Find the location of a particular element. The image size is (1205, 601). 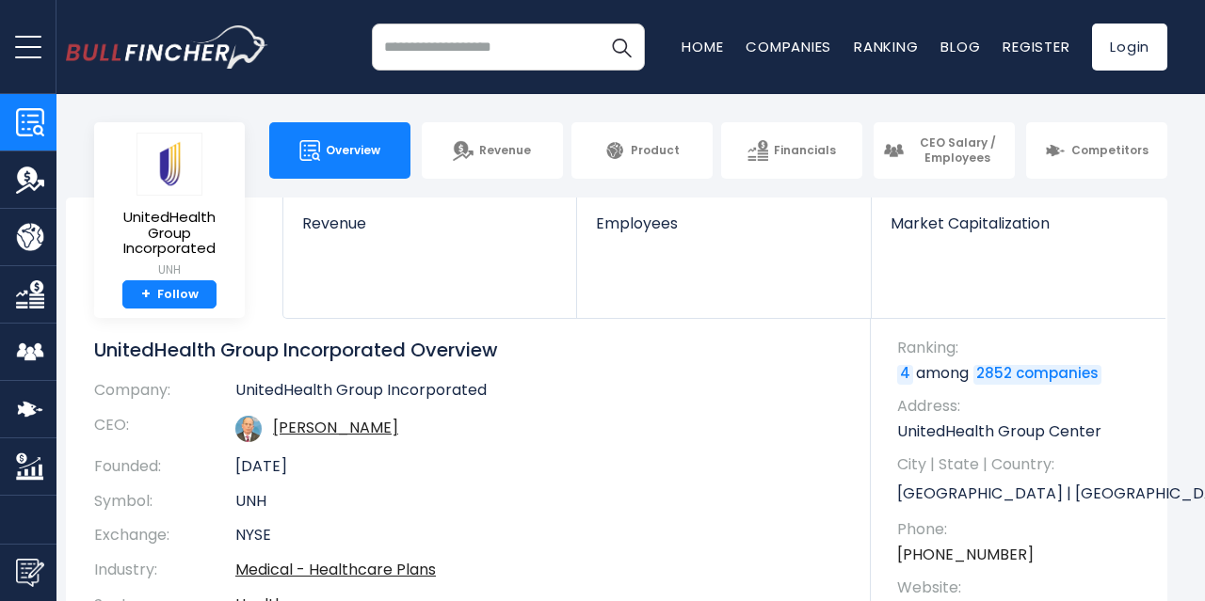

span: Employees is located at coordinates (723, 223).